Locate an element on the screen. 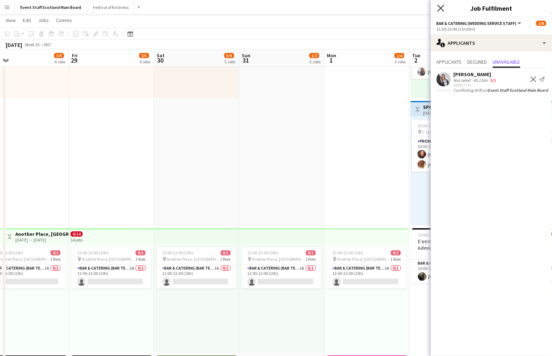  div: 10:00-17:00 (7h)1/1𝗘𝘃𝗲𝗻𝘁 𝗦𝘁𝗮𝗳𝗳 𝗦𝗰𝗼𝘁𝗹𝗮𝗻𝗱 🏴󠁧󠁢󠁳󠁣󠁴󠁿 - Admin Role1 RoleBar & Catering (Back of House)1... is located at coordinates (452, 256).